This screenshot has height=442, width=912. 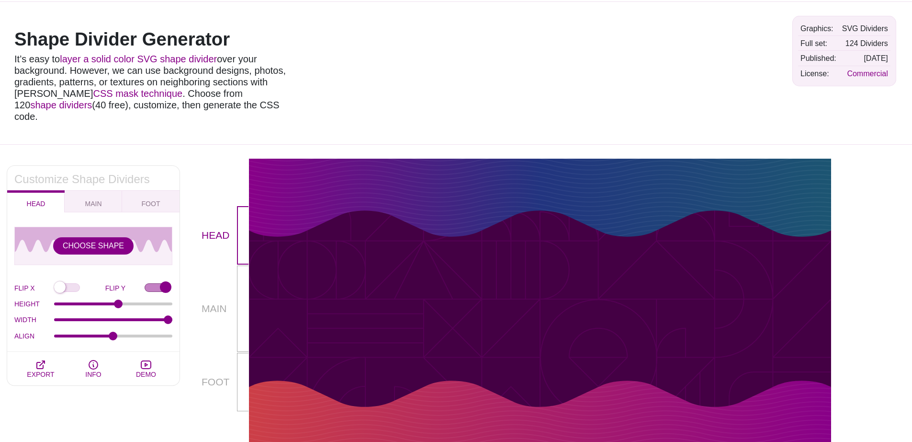 What do you see at coordinates (146, 374) in the screenshot?
I see `span: DEMO` at bounding box center [146, 374].